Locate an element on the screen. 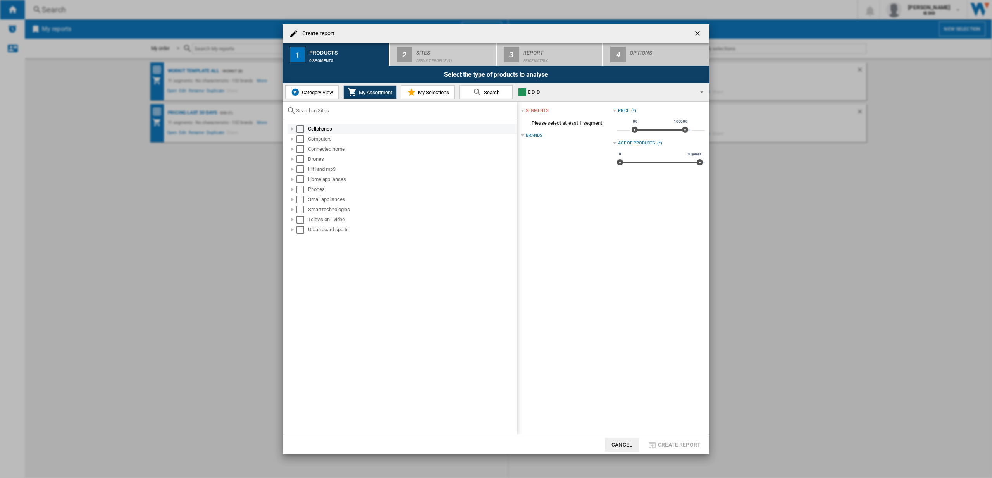  div: Cellphones is located at coordinates (412, 129).